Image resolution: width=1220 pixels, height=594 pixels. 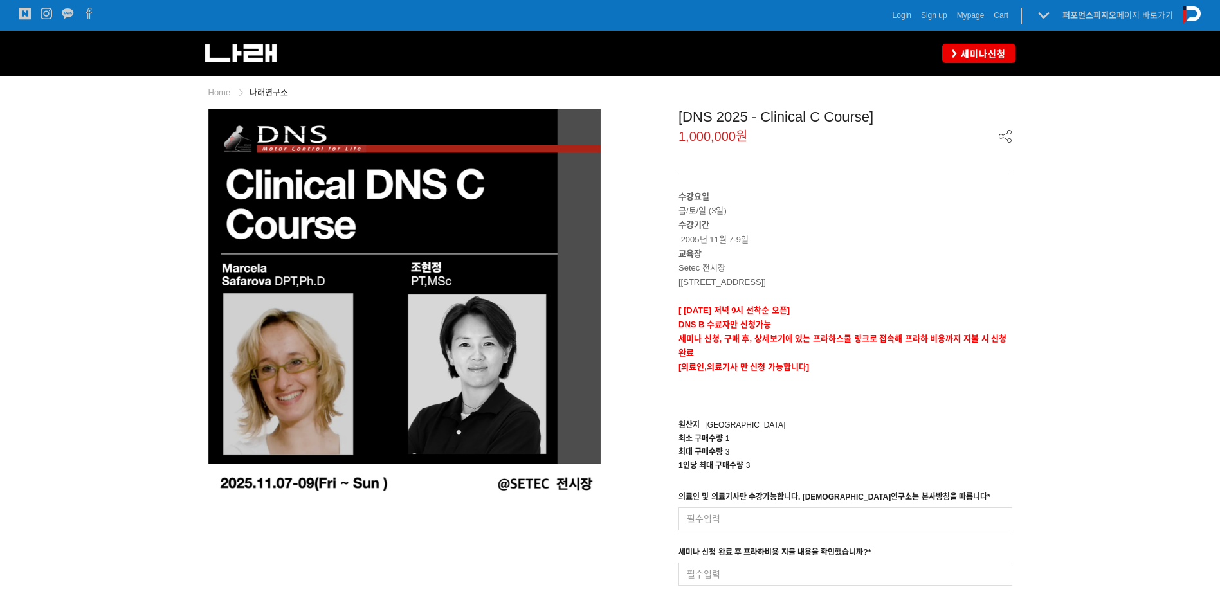 I want to click on a: 나래연구소, so click(x=269, y=92).